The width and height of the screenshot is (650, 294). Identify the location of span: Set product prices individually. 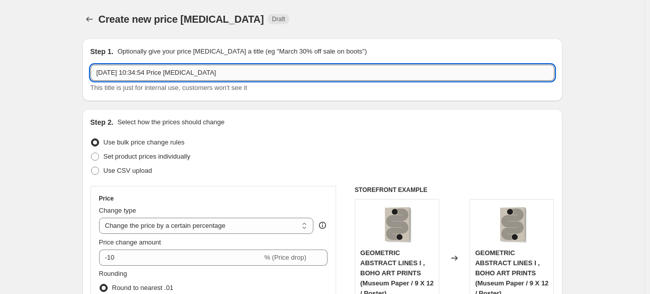
(147, 156).